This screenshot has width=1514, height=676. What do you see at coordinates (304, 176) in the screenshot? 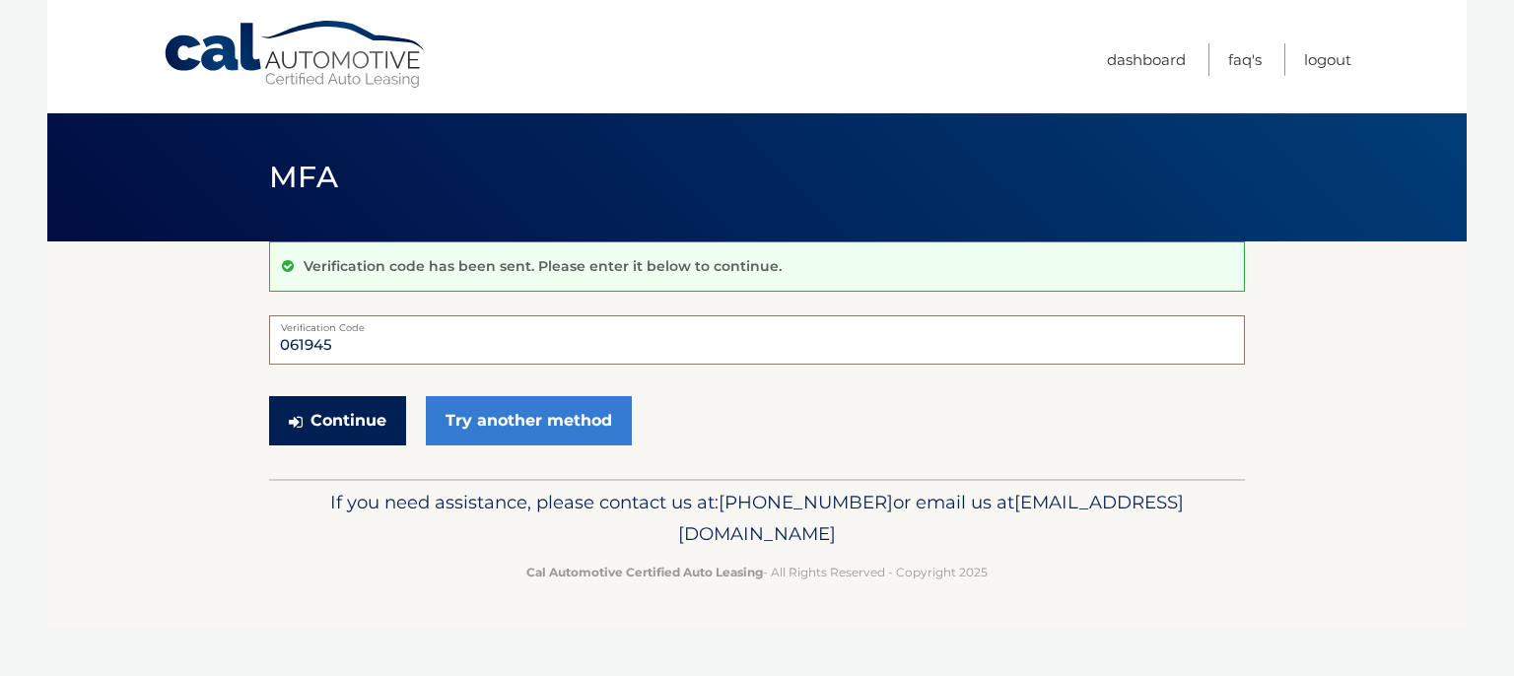
I see `span: MFA` at bounding box center [304, 176].